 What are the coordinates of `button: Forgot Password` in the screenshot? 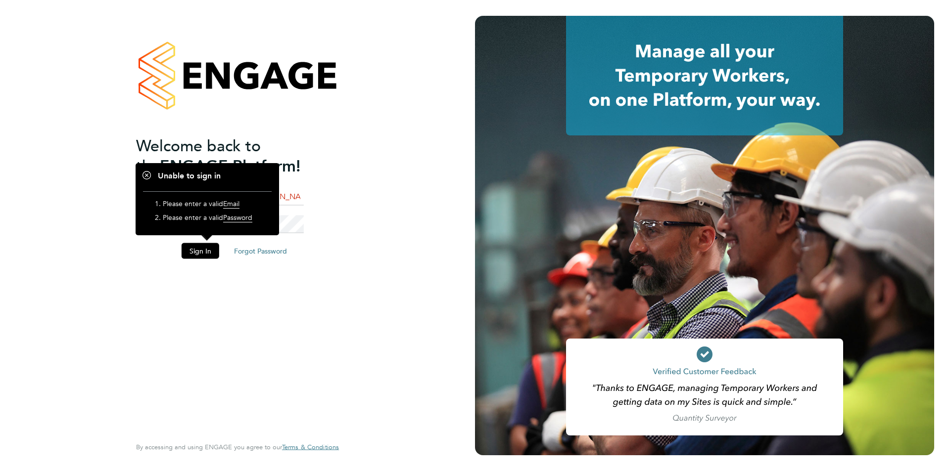 It's located at (260, 251).